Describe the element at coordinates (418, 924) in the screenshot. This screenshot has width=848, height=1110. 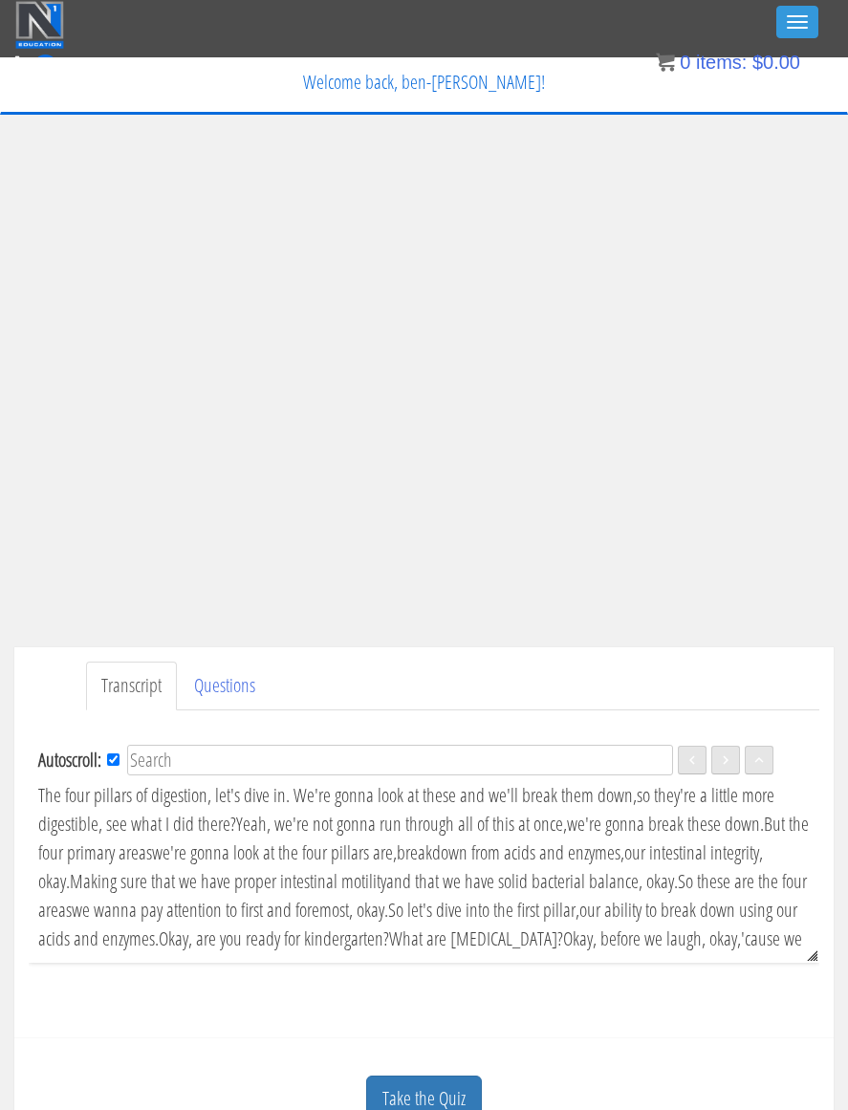
I see `span: our ability to break down using our acids and enzymes.` at that location.